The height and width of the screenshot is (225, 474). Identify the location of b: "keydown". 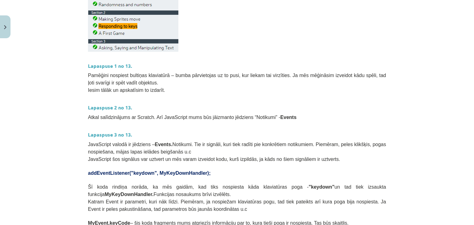
(322, 187).